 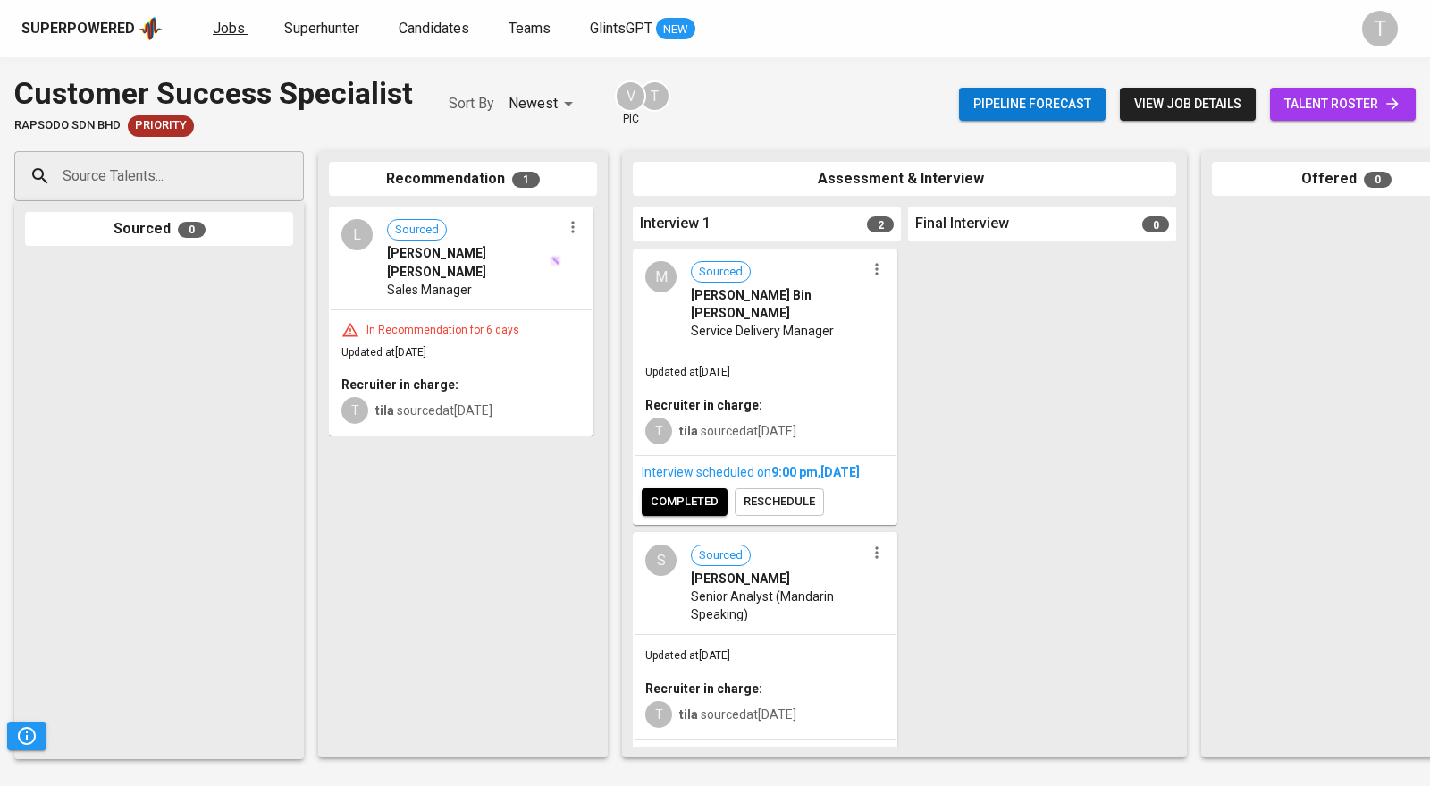 I want to click on span: completed, so click(x=685, y=501).